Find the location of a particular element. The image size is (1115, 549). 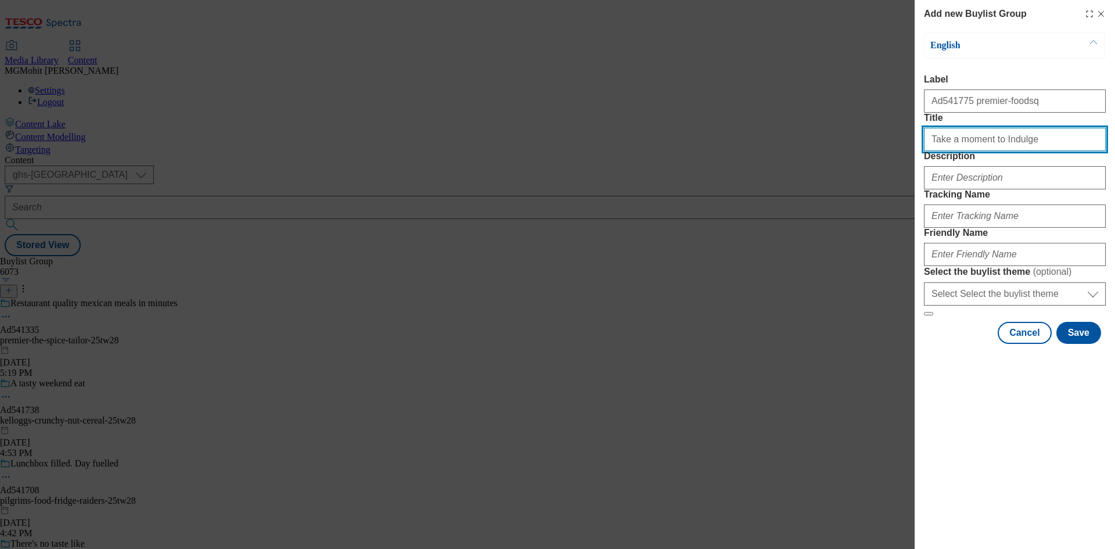

label: Friendly Name is located at coordinates (1015, 233).